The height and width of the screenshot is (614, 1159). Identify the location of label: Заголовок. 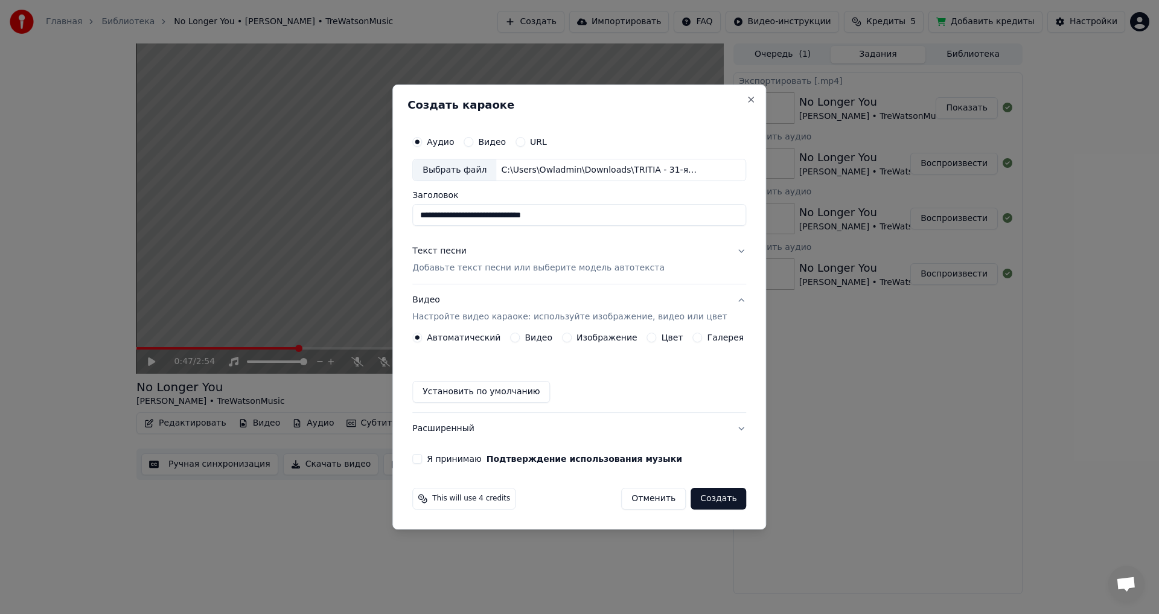
(579, 196).